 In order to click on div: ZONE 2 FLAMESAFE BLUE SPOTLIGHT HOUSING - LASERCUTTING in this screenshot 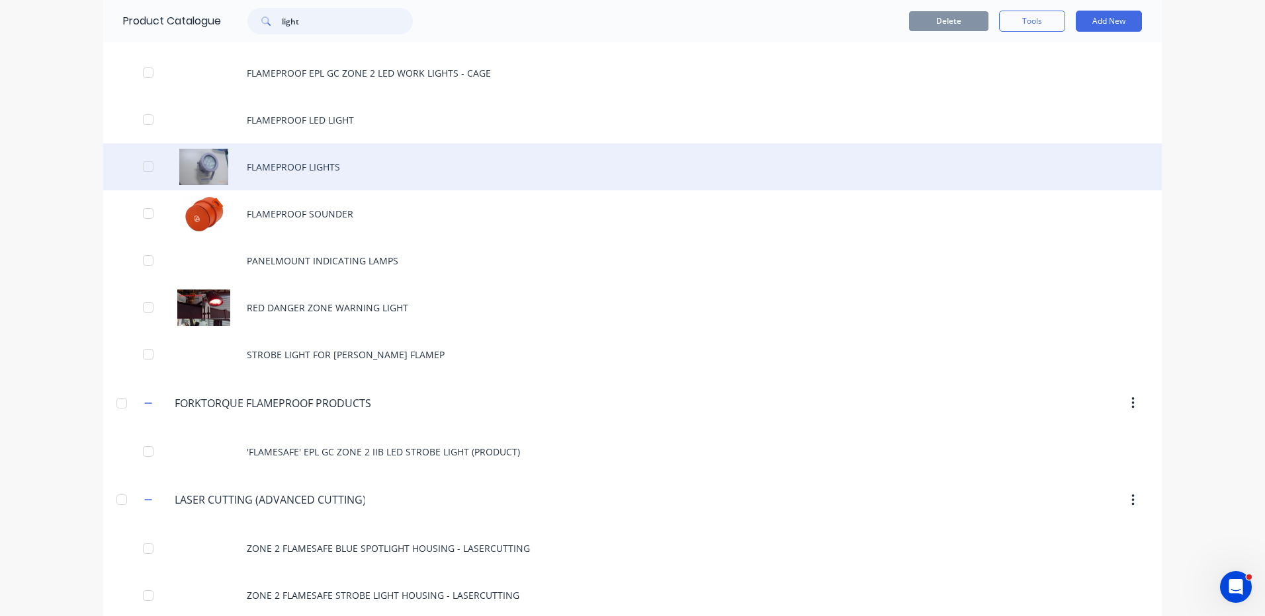, I will do `click(632, 548)`.